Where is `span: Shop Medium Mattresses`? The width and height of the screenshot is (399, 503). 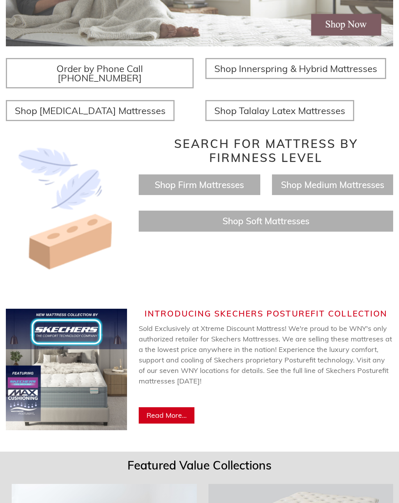 span: Shop Medium Mattresses is located at coordinates (332, 185).